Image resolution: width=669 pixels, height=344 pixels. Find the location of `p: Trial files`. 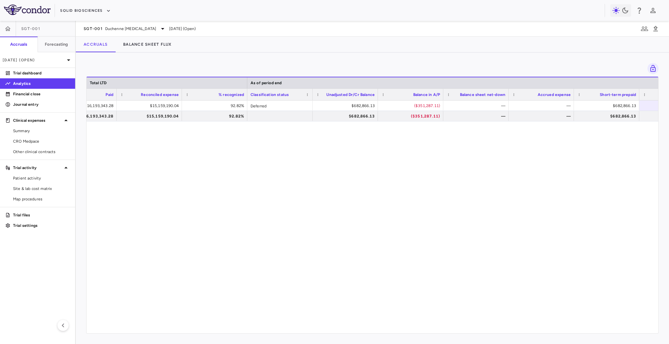

p: Trial files is located at coordinates (41, 215).